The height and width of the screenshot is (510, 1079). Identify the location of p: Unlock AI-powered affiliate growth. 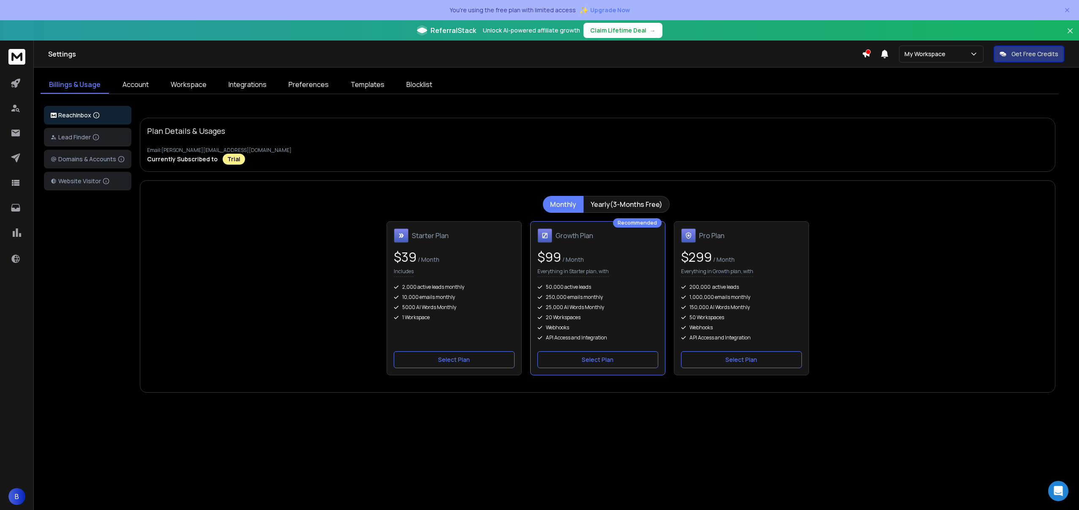
(531, 30).